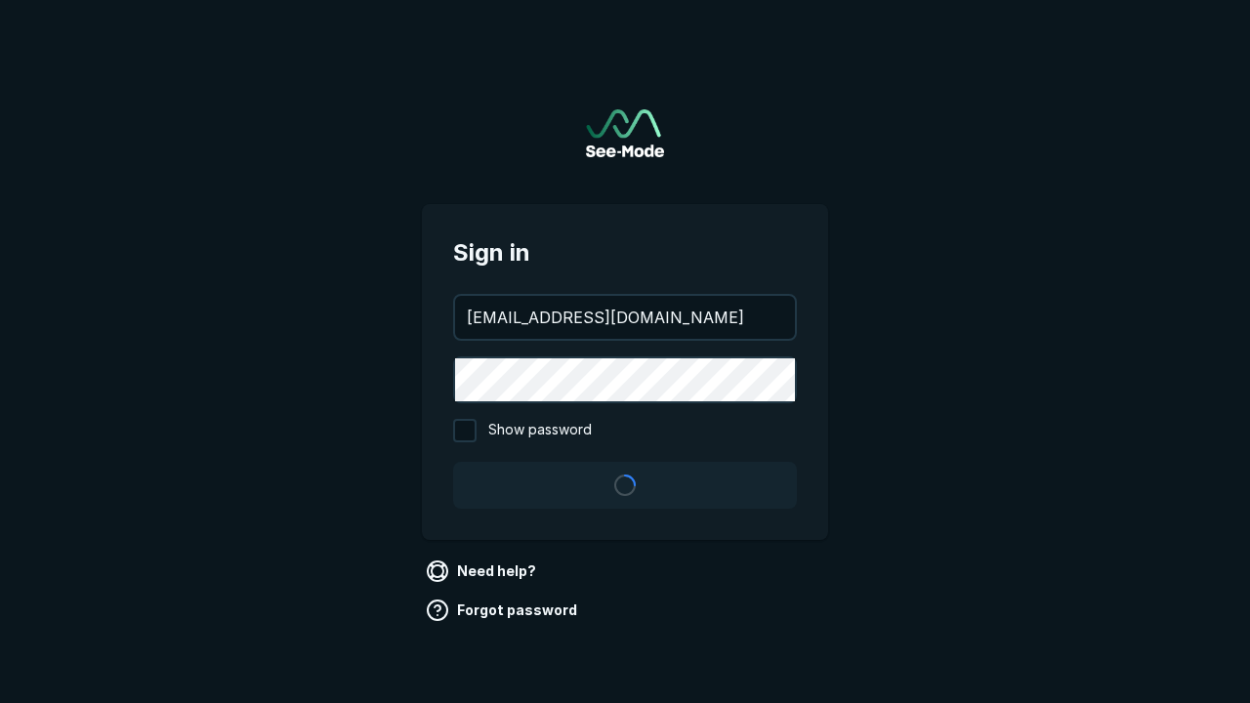 The height and width of the screenshot is (703, 1250). I want to click on input: your@email.com, so click(625, 317).